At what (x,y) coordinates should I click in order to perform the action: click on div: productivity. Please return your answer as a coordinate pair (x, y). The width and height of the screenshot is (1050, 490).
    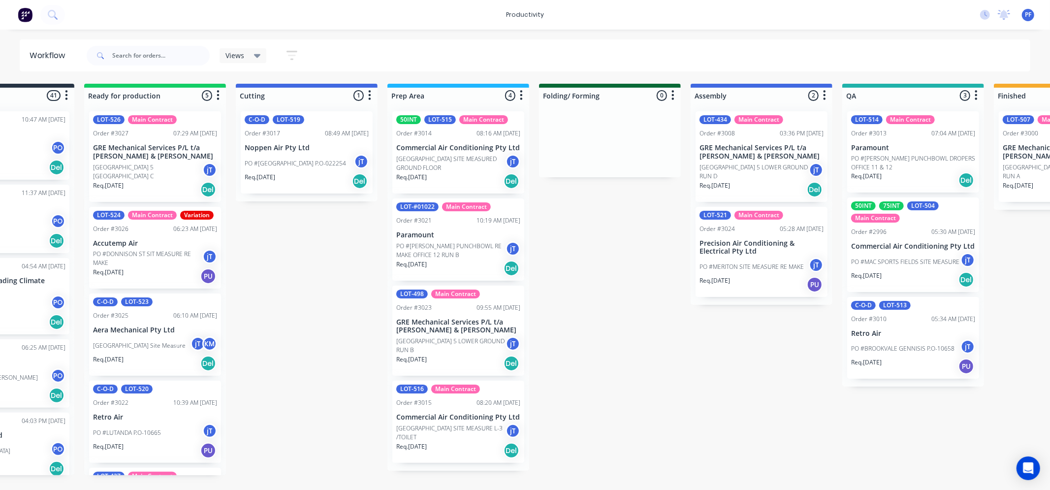
    Looking at the image, I should click on (525, 15).